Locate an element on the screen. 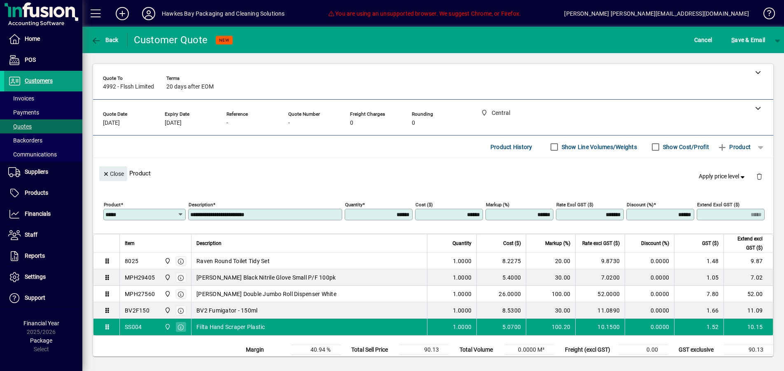 Image resolution: width=784 pixels, height=371 pixels. span: Package is located at coordinates (41, 341).